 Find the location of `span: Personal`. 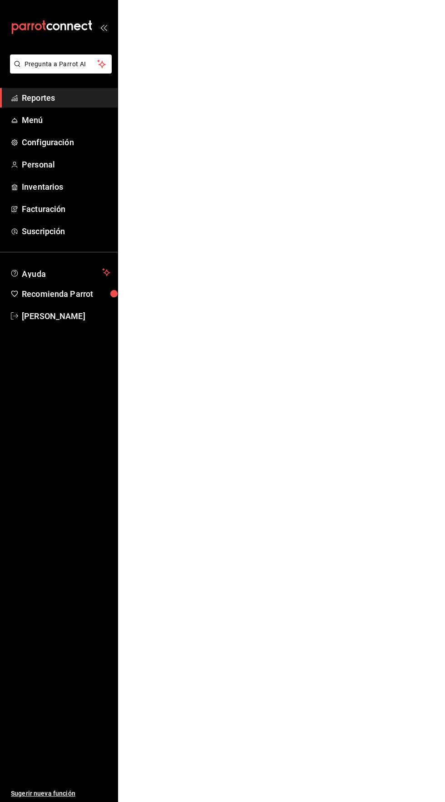

span: Personal is located at coordinates (66, 164).